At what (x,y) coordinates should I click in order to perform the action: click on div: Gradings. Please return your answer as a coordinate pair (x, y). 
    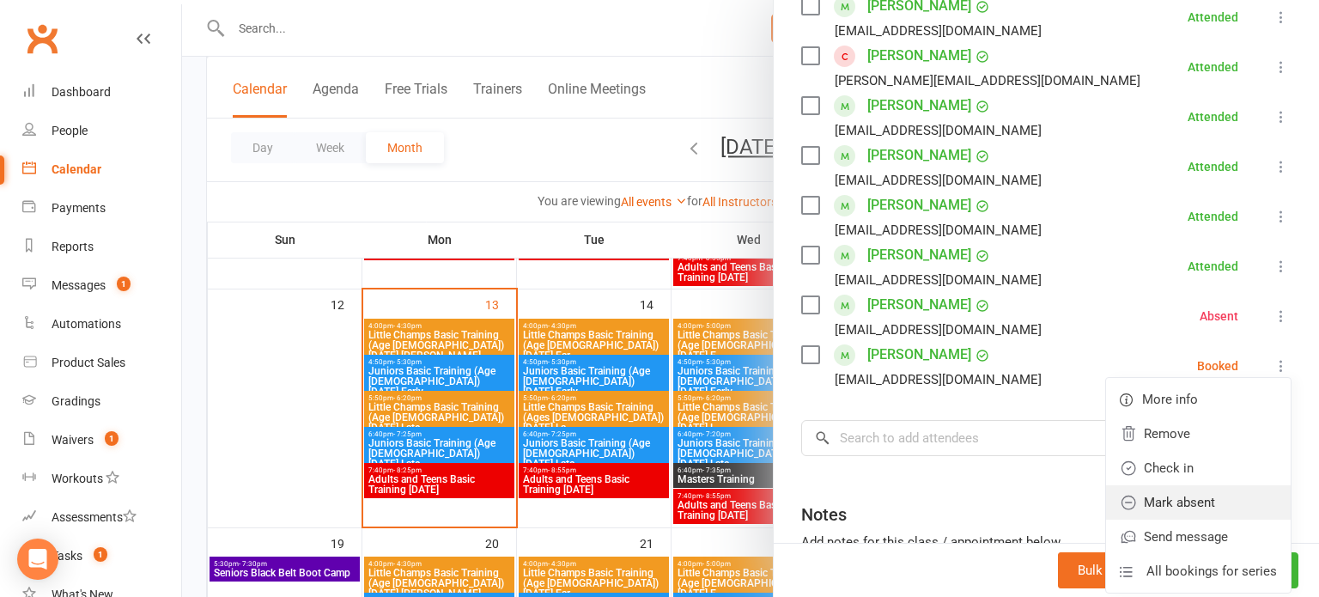
    Looking at the image, I should click on (76, 401).